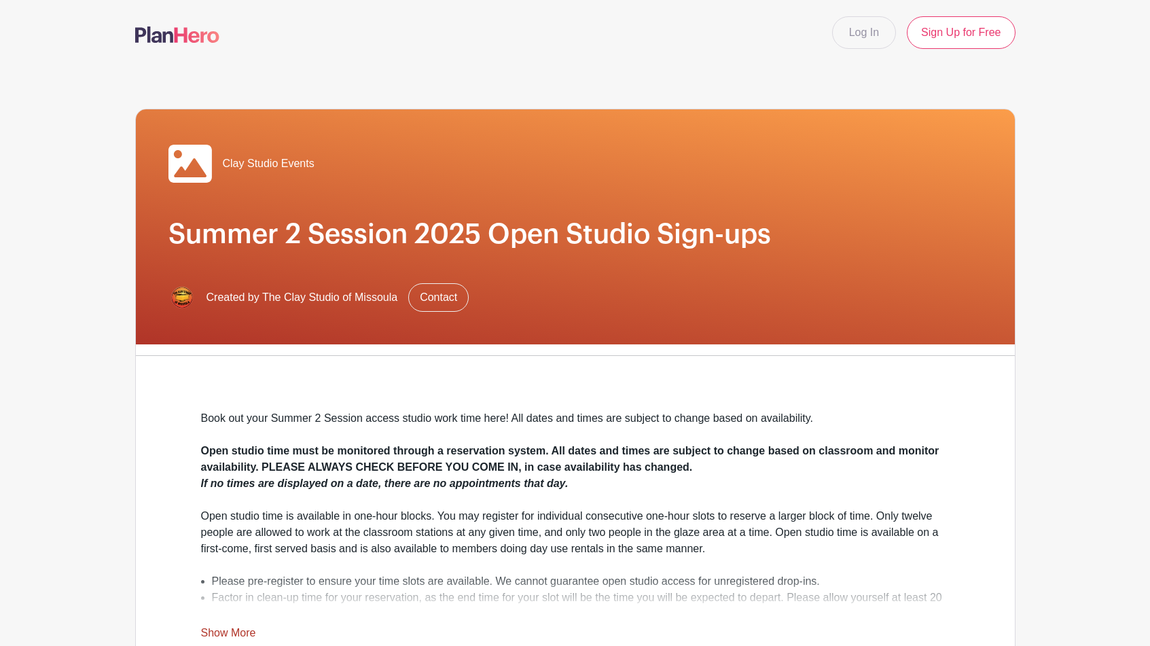 The image size is (1150, 646). What do you see at coordinates (302, 298) in the screenshot?
I see `span: Created by The Clay Studio of Missoula` at bounding box center [302, 298].